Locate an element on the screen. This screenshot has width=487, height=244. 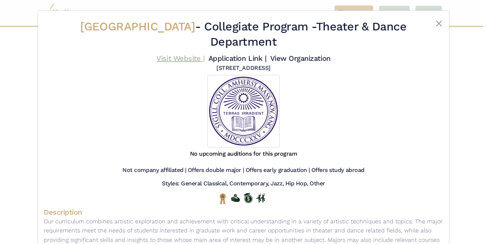
img: National is located at coordinates (223, 198).